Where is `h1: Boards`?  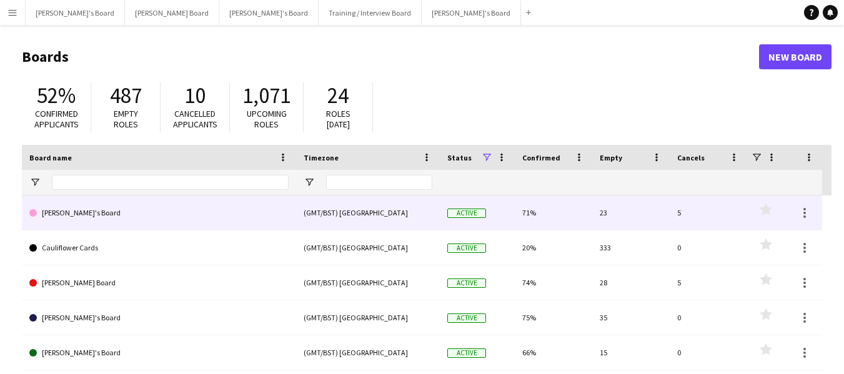
h1: Boards is located at coordinates (390, 57).